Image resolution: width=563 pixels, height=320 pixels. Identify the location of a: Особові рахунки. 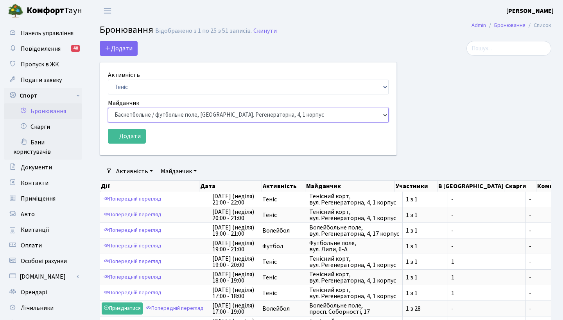
(43, 261).